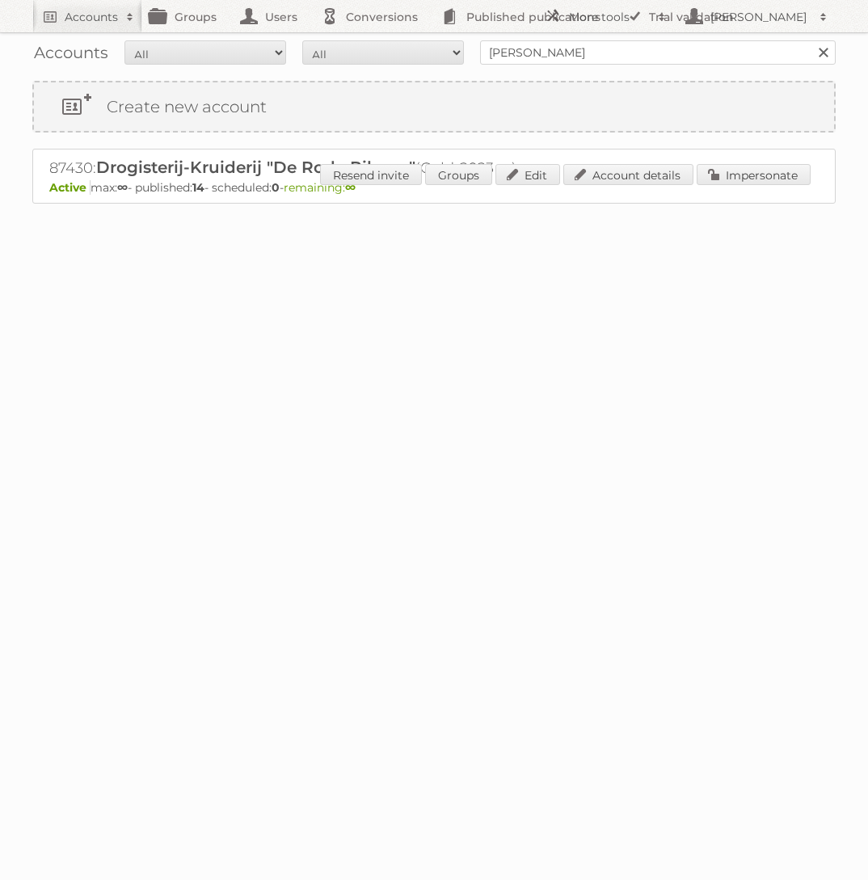 The image size is (868, 880). Describe the element at coordinates (754, 175) in the screenshot. I see `a: Impersonate` at that location.